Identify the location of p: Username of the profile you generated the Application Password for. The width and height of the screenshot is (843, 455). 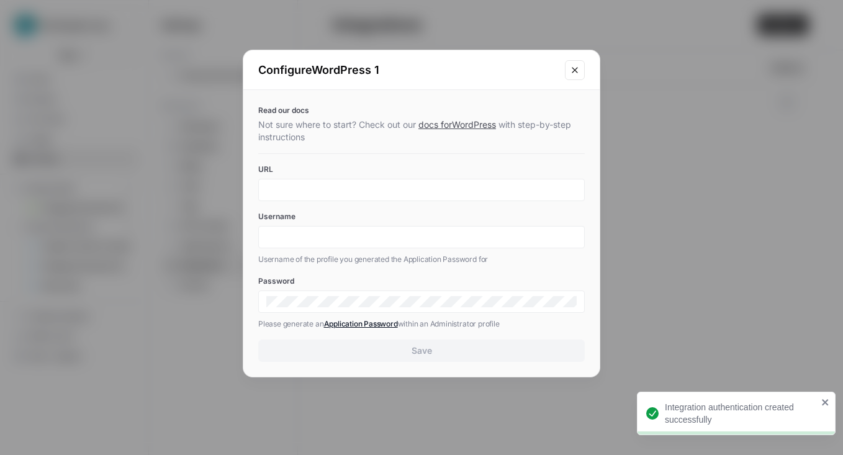
(422, 260).